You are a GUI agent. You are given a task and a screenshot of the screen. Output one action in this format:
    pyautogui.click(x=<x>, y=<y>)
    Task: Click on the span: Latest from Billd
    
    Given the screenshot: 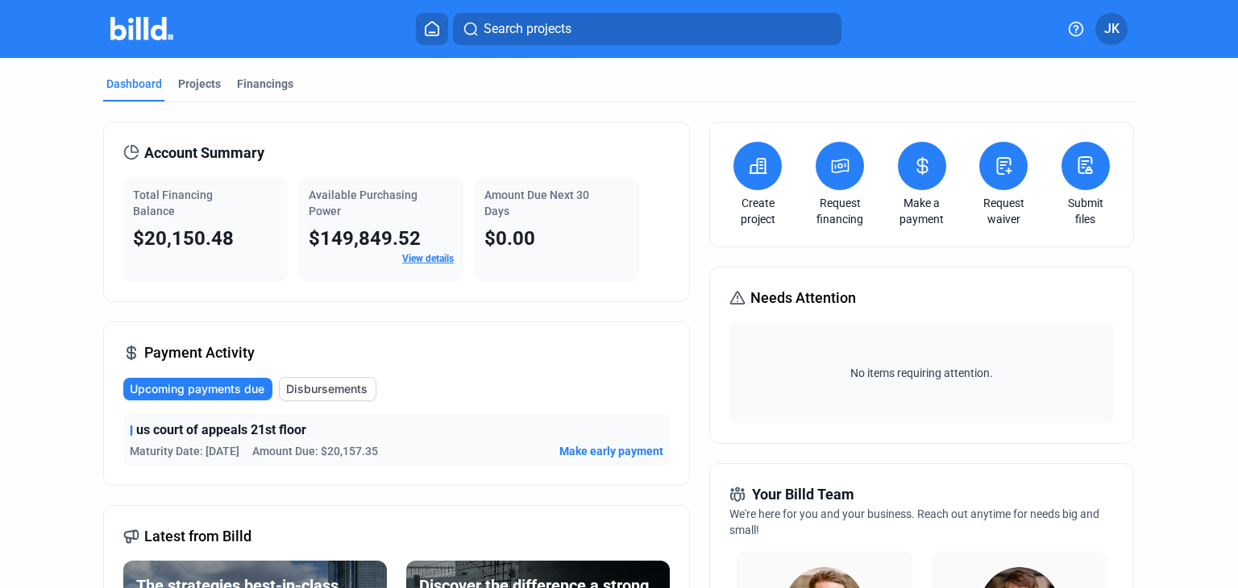 What is the action you would take?
    pyautogui.click(x=197, y=537)
    